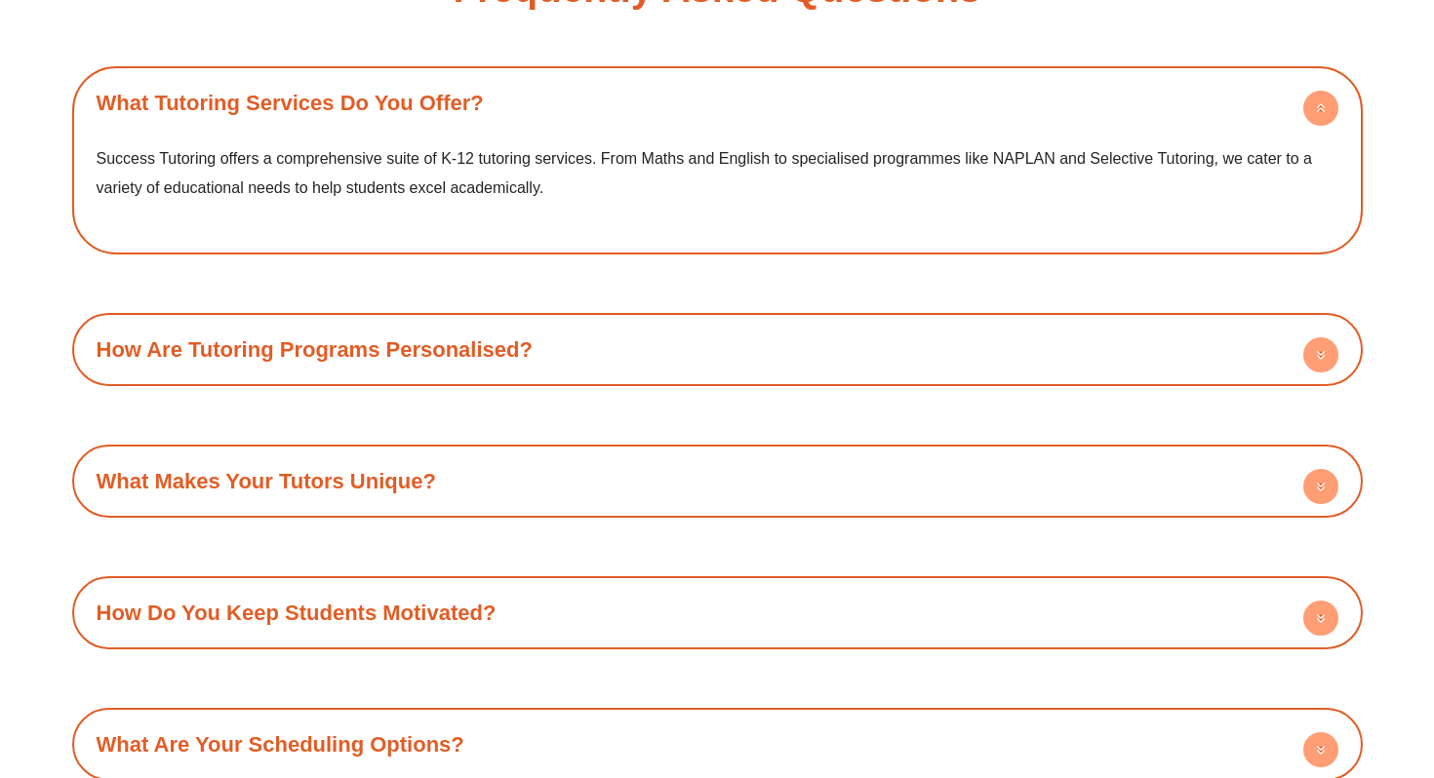  I want to click on div: What Tutoring Services Do You Offer?, so click(717, 186).